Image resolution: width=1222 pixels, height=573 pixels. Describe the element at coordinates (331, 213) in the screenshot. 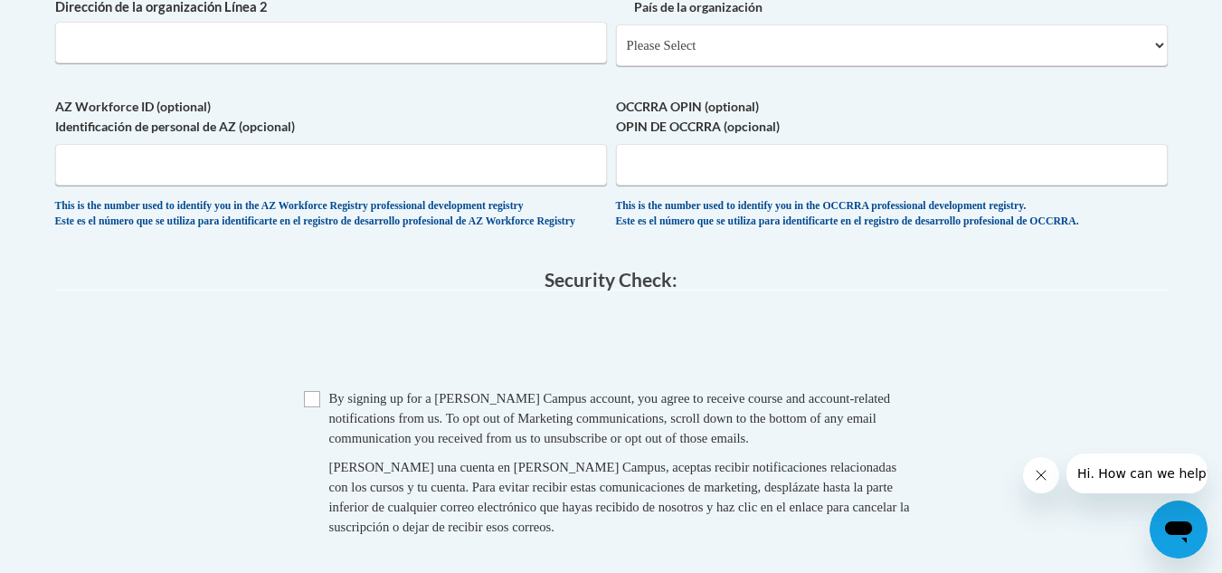

I see `div: This is the number used to identify you in the AZ Workforce Registry professional development reg...` at that location.